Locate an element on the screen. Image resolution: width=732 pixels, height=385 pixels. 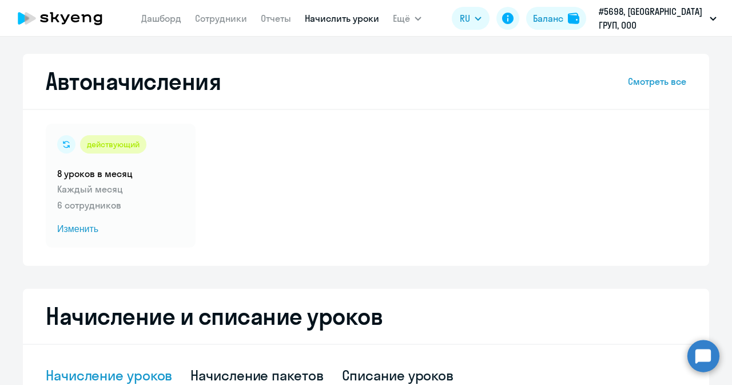
a: Сотрудники is located at coordinates (221, 18).